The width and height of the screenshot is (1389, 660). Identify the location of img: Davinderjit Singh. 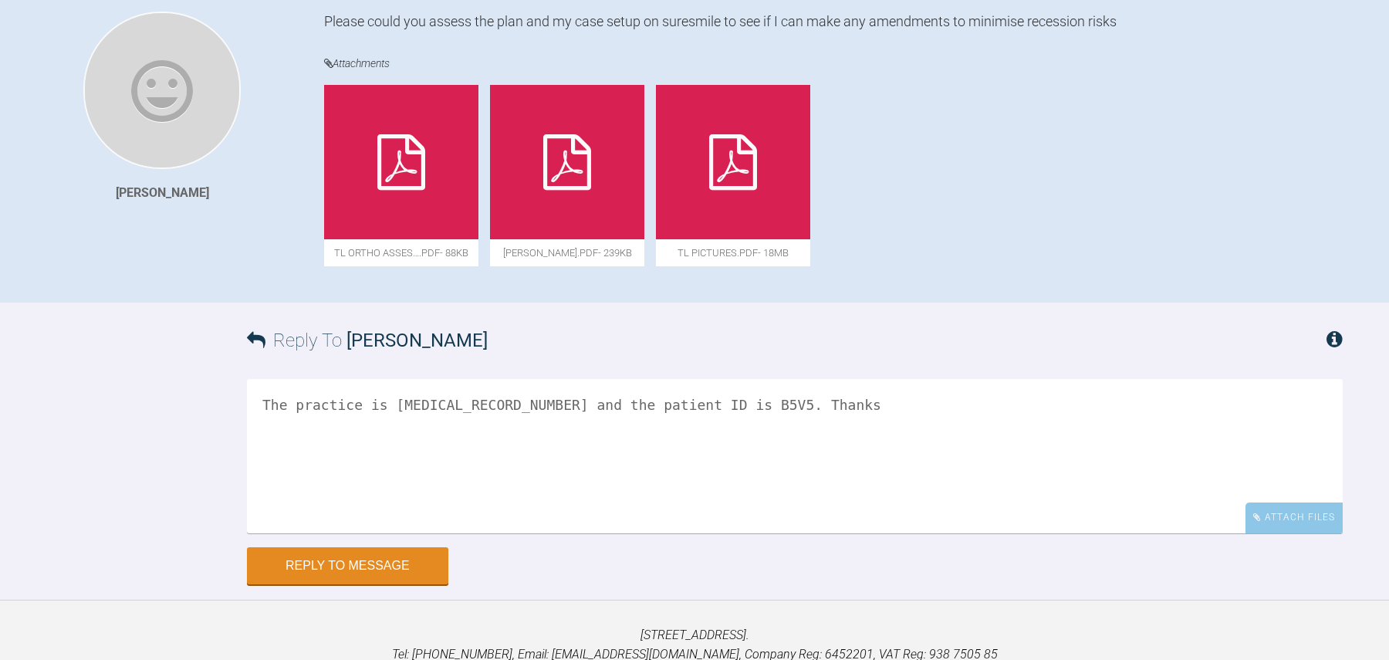
(162, 90).